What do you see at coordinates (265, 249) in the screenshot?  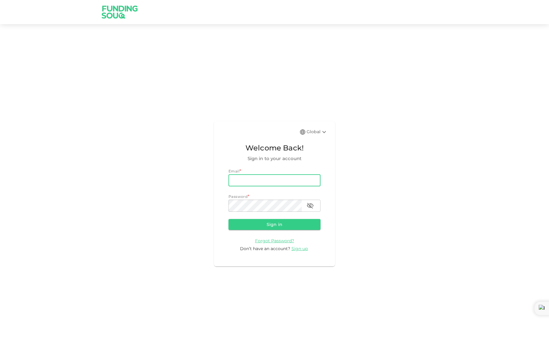 I see `span: Don’t have an account?` at bounding box center [265, 249].